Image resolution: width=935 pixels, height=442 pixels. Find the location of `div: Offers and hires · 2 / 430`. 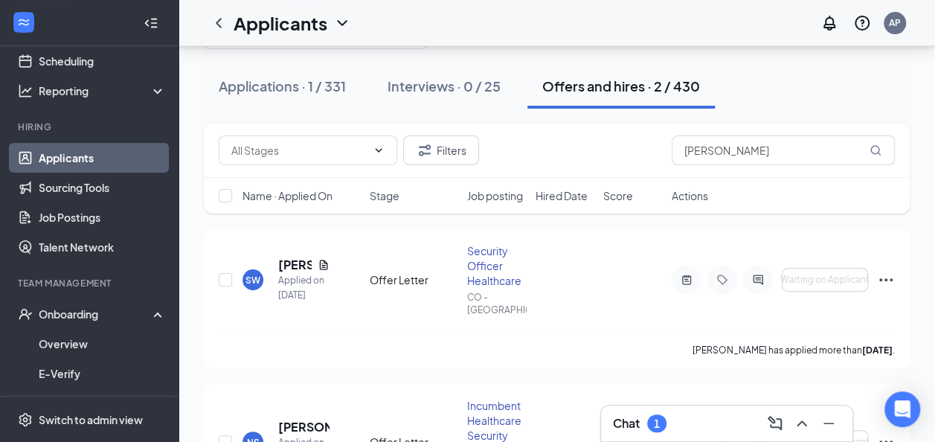

div: Offers and hires · 2 / 430 is located at coordinates (621, 86).